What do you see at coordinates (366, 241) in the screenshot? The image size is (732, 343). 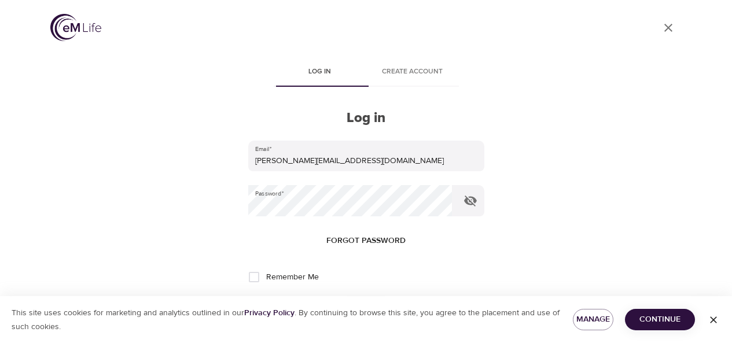 I see `button: Forgot password` at bounding box center [366, 241].